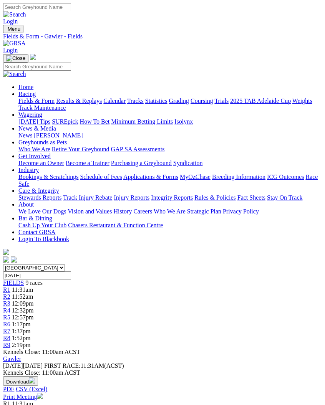 Image resolution: width=325 pixels, height=405 pixels. What do you see at coordinates (21, 331) in the screenshot?
I see `span: 1:37pm` at bounding box center [21, 331].